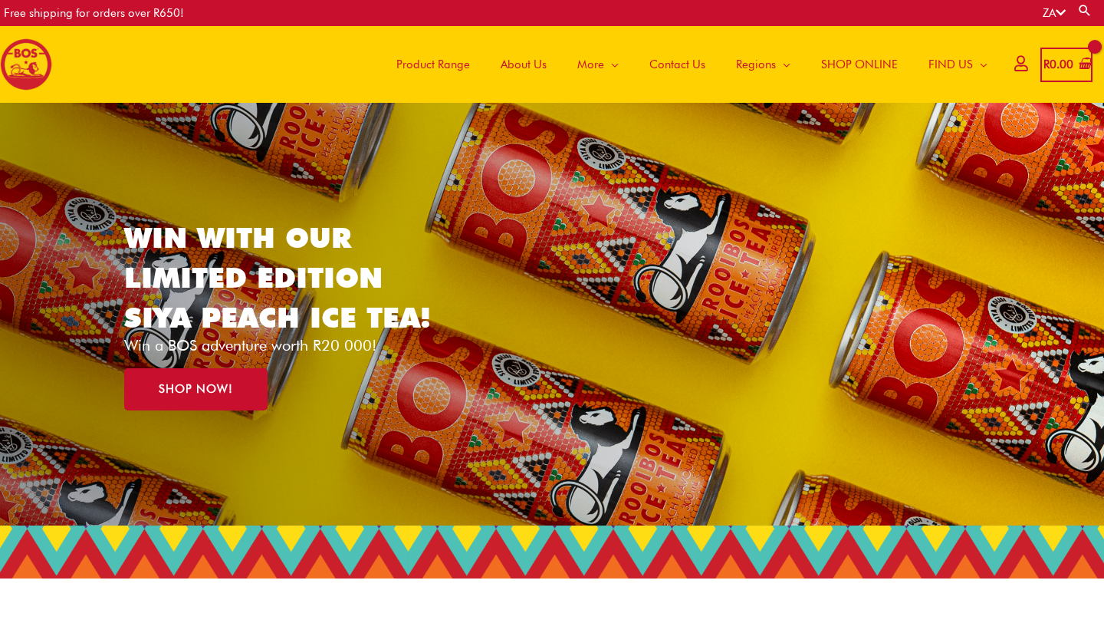 The height and width of the screenshot is (623, 1104). I want to click on span: Product Range, so click(433, 64).